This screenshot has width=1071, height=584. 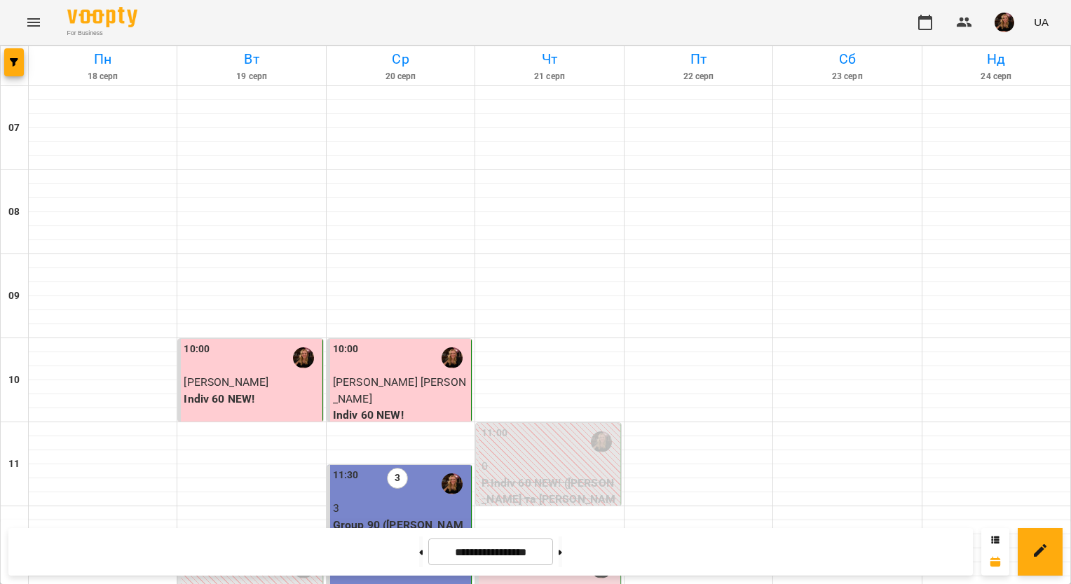 I want to click on span: For Business, so click(x=102, y=33).